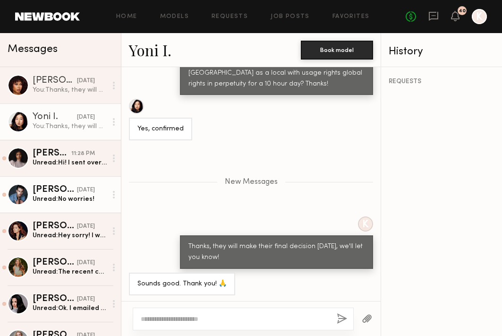 This screenshot has width=502, height=336. Describe the element at coordinates (337, 50) in the screenshot. I see `button: Book model` at that location.